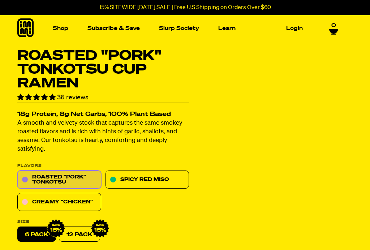 The width and height of the screenshot is (370, 250). I want to click on span: 4.75 stars, so click(37, 98).